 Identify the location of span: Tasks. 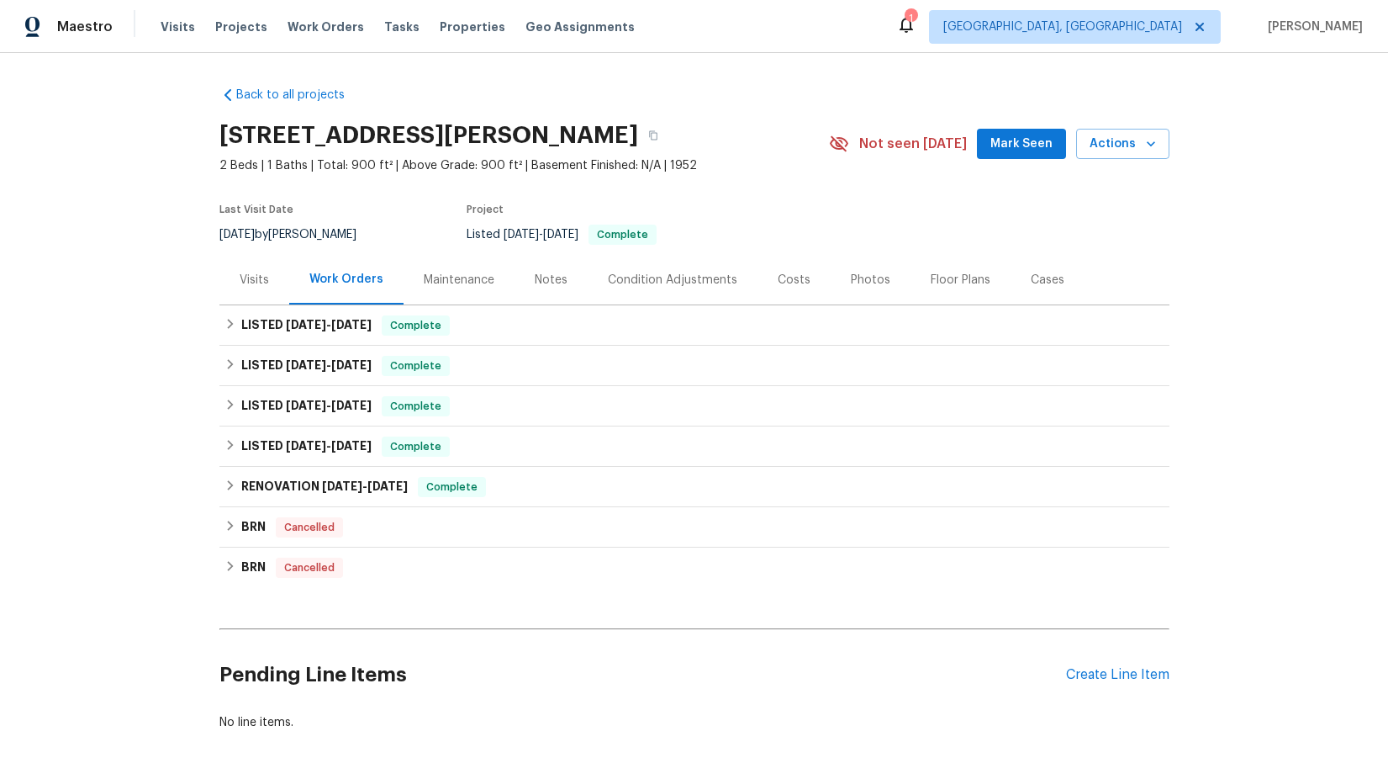
(402, 27).